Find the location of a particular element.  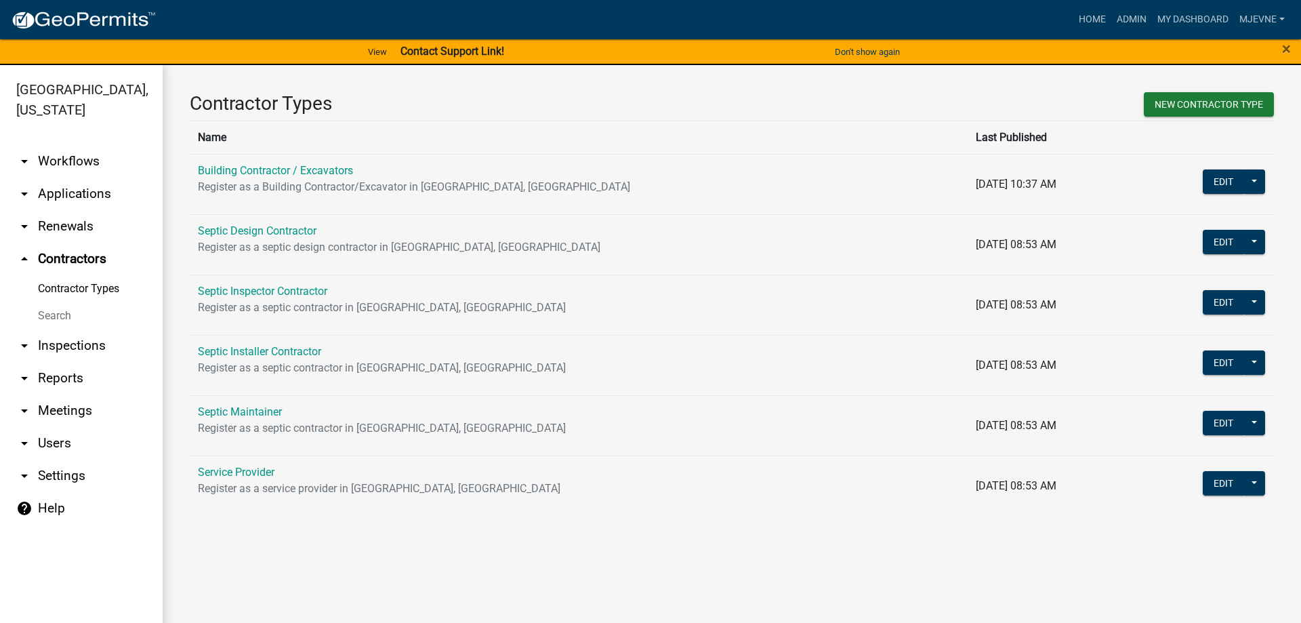

a: Septic Maintainer is located at coordinates (240, 411).